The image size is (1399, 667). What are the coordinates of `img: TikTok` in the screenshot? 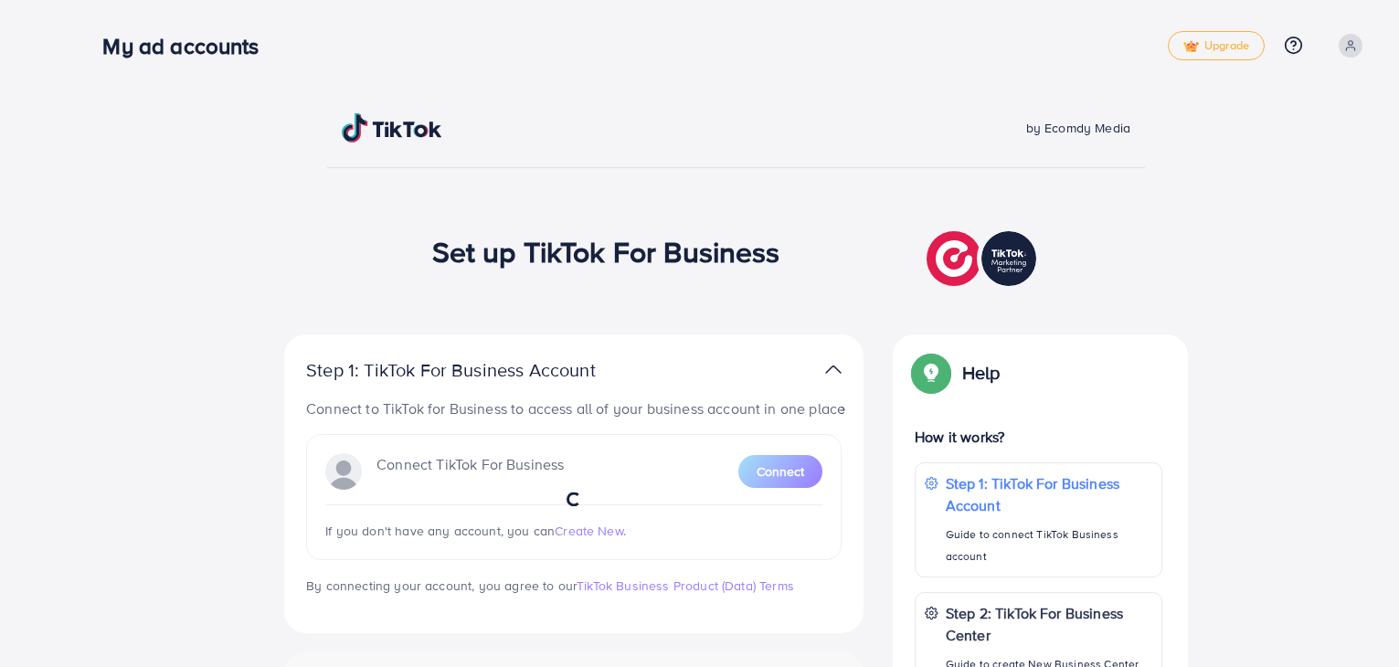 It's located at (392, 128).